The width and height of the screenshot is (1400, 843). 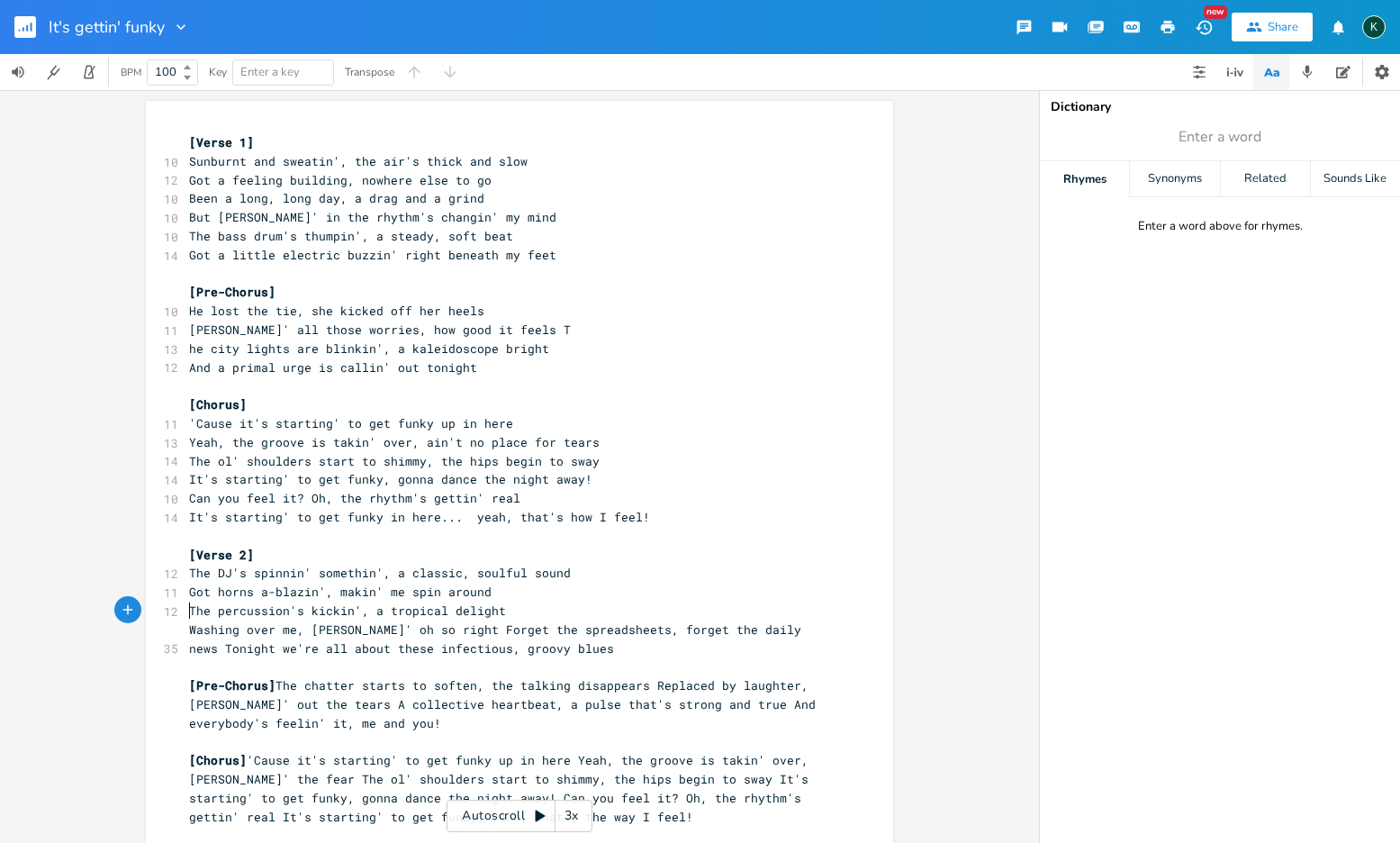 I want to click on span: he city lights are blinkin', a kaleidoscope bright, so click(x=370, y=349).